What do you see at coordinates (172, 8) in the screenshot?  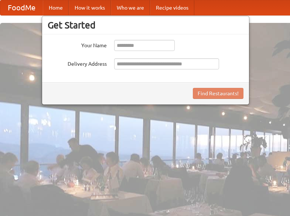 I see `a: Recipe videos` at bounding box center [172, 8].